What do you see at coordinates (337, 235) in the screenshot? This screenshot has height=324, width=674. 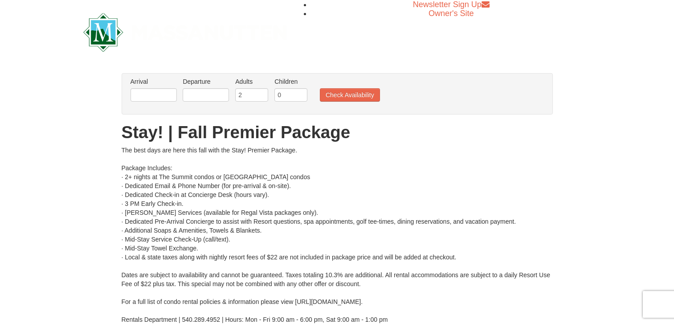 I see `div: The best days are here this fall with the Stay! Premier Package. Package Includes: · 2+ nights at...` at bounding box center [337, 235].